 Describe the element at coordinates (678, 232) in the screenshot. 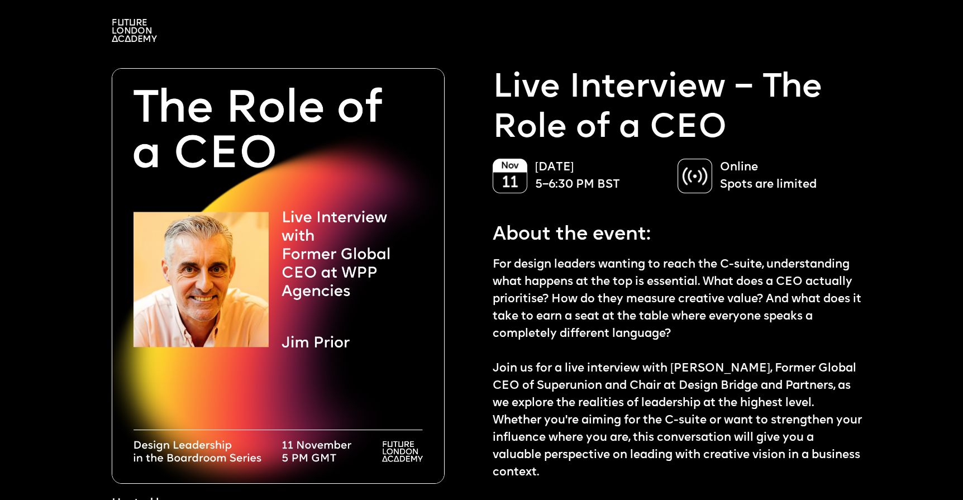

I see `p: About the event:` at that location.